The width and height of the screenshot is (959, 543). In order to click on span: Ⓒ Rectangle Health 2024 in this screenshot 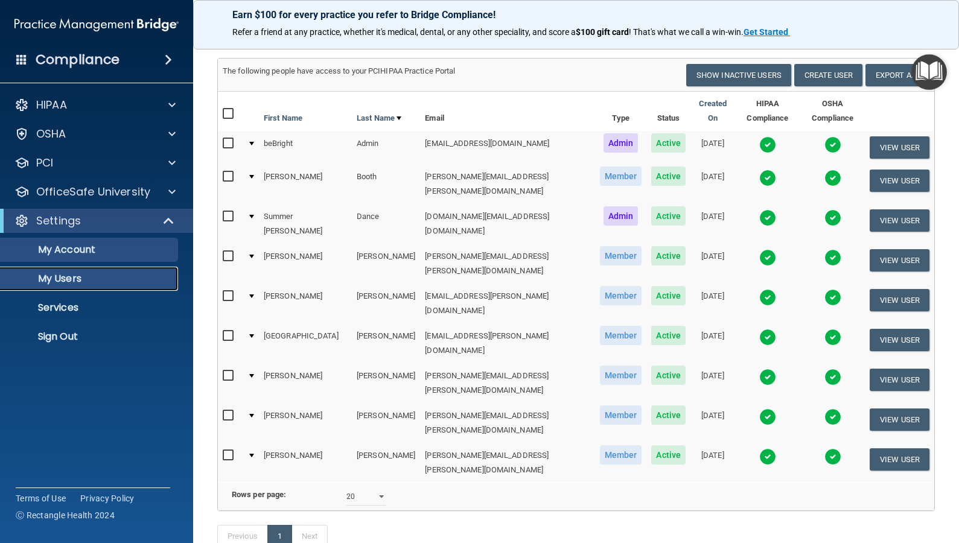, I will do `click(65, 516)`.